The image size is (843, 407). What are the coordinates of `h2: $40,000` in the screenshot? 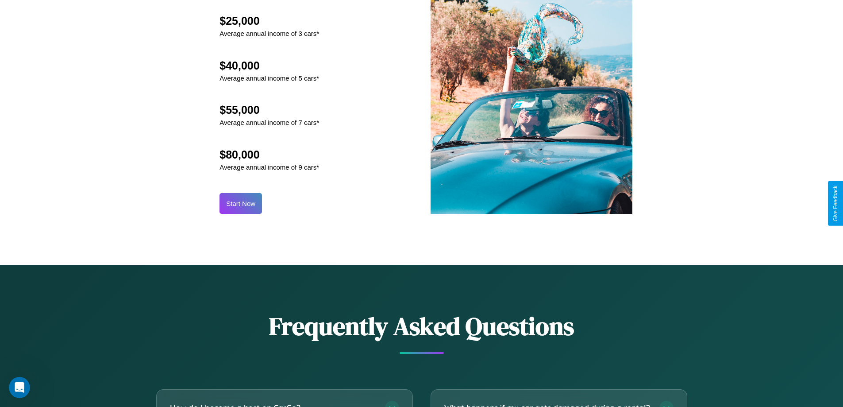 It's located at (269, 65).